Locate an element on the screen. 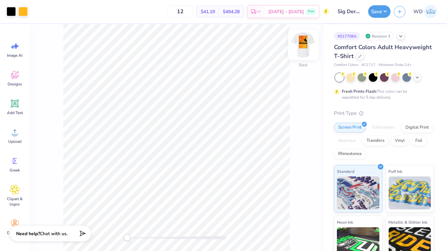  span: Neon Ink is located at coordinates (345, 222).